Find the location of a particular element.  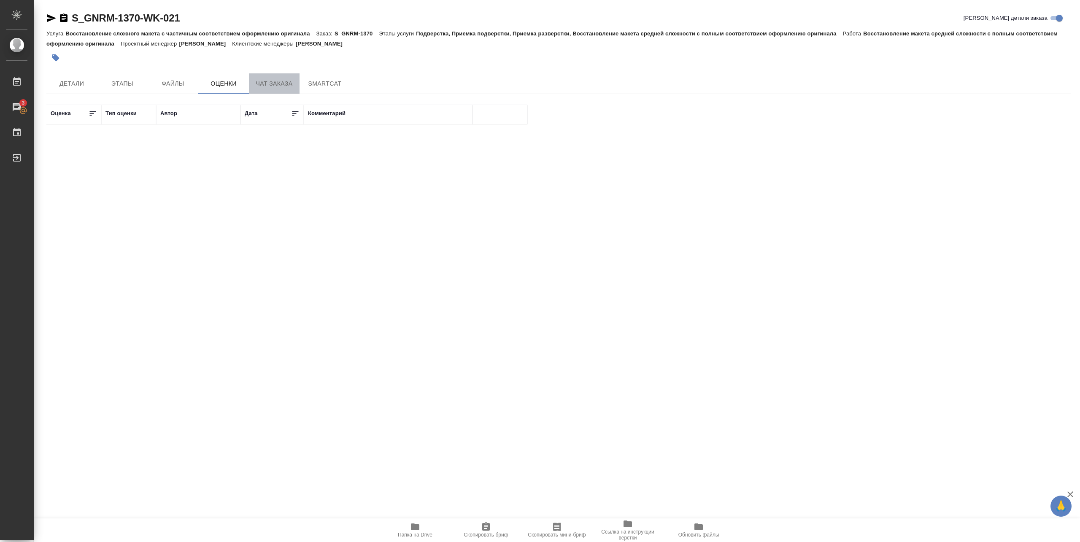

span: Оценки is located at coordinates (224, 84).